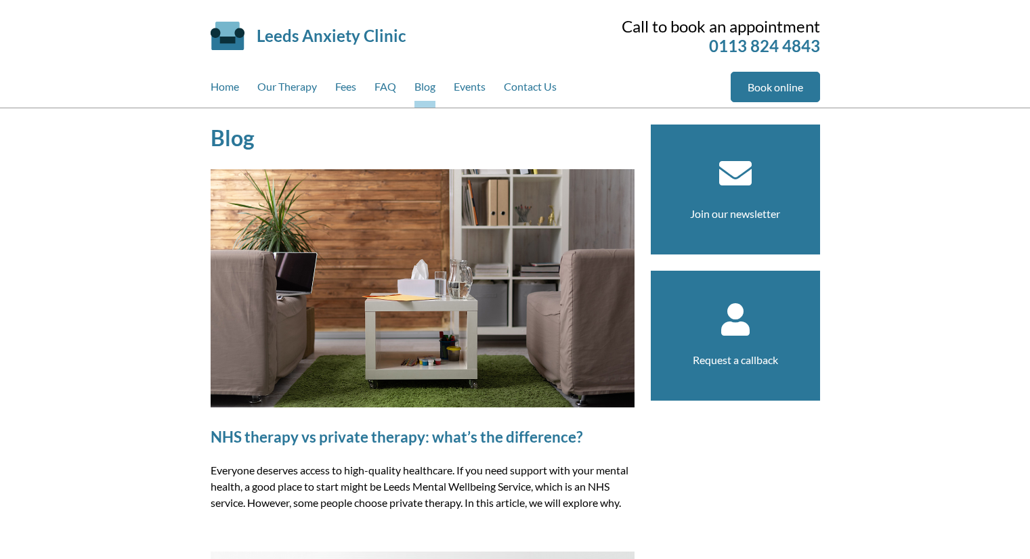 The image size is (1030, 559). What do you see at coordinates (225, 89) in the screenshot?
I see `a: Home` at bounding box center [225, 89].